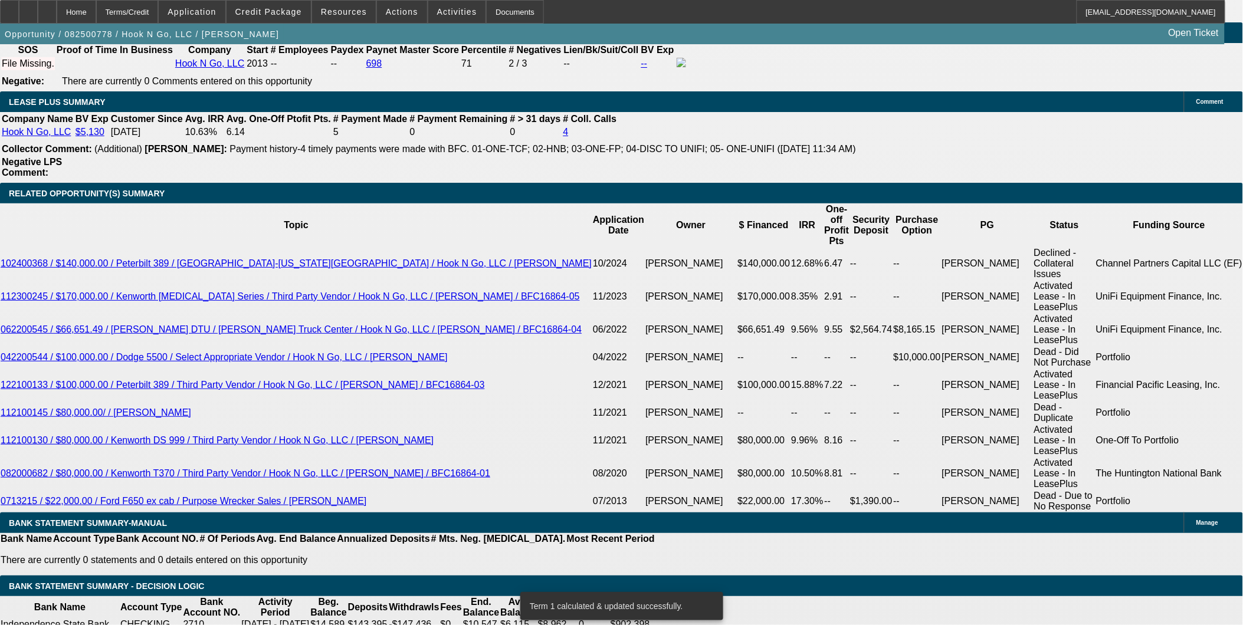  Describe the element at coordinates (275, 608) in the screenshot. I see `th: Activity Period` at that location.